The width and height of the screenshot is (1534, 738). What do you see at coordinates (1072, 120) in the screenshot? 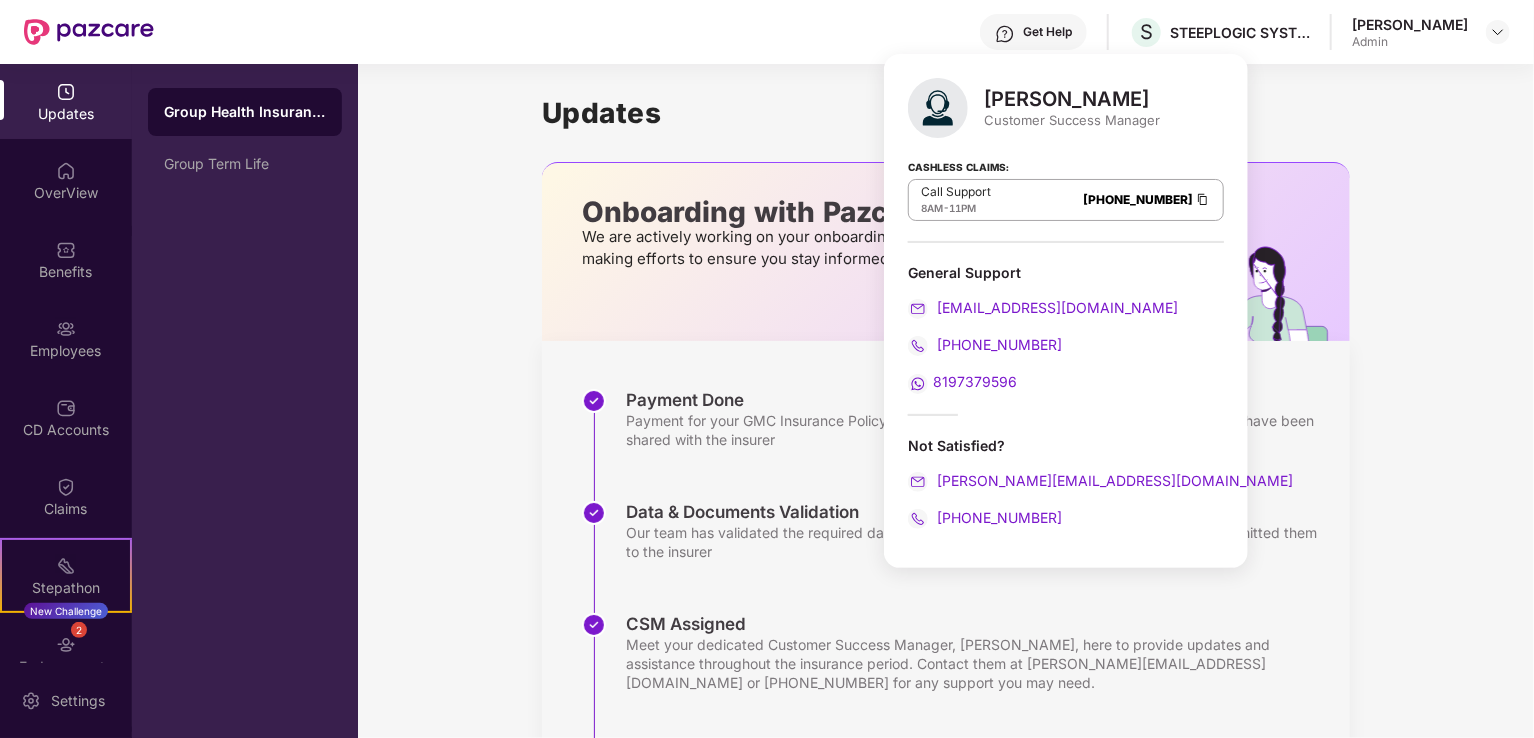
I see `div: Customer Success Manager` at bounding box center [1072, 120].